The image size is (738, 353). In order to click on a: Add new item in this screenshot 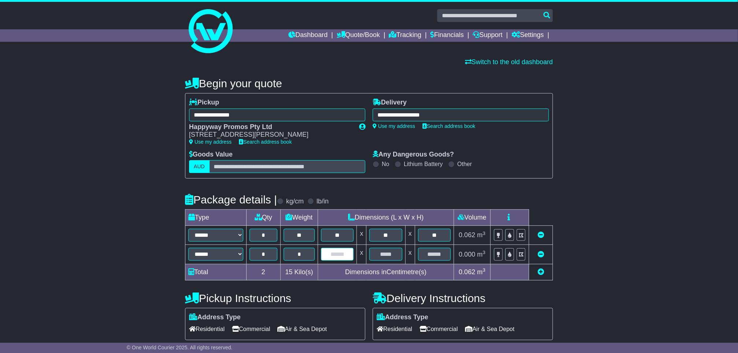, I will do `click(541, 272)`.